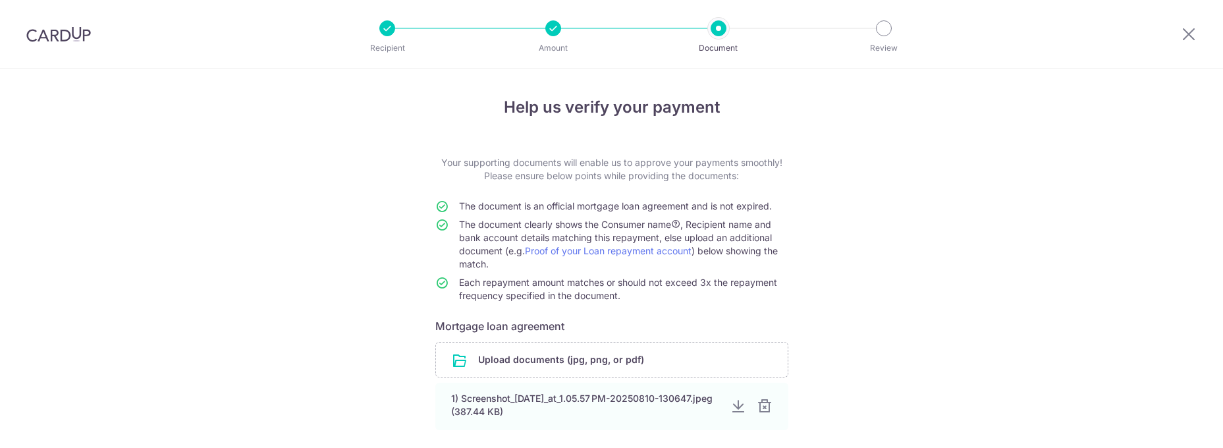 The width and height of the screenshot is (1223, 448). What do you see at coordinates (884, 48) in the screenshot?
I see `p: Review` at bounding box center [884, 48].